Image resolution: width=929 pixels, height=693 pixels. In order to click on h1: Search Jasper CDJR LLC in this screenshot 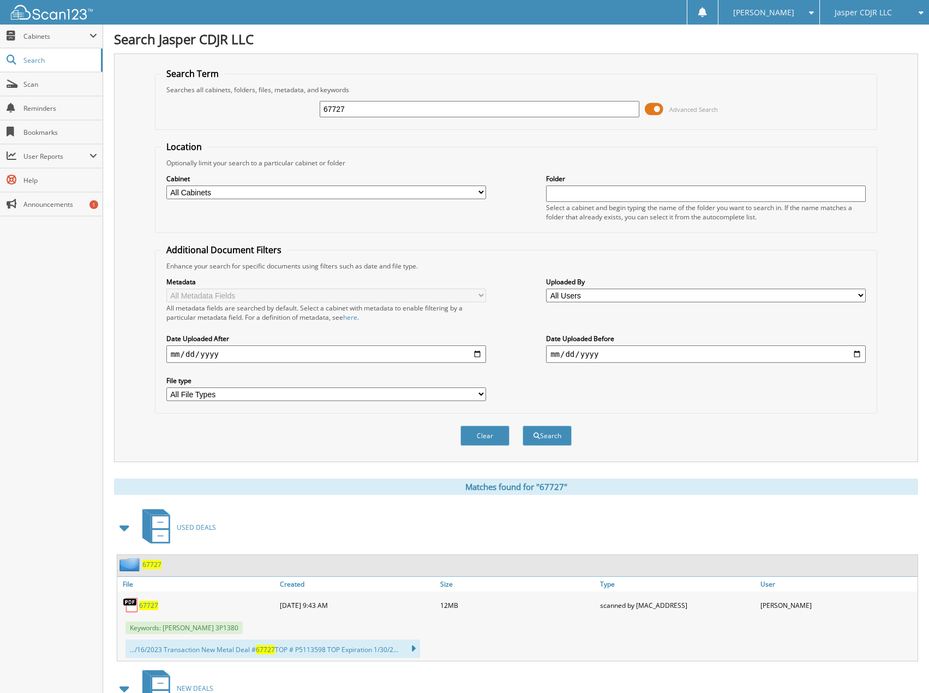, I will do `click(516, 39)`.